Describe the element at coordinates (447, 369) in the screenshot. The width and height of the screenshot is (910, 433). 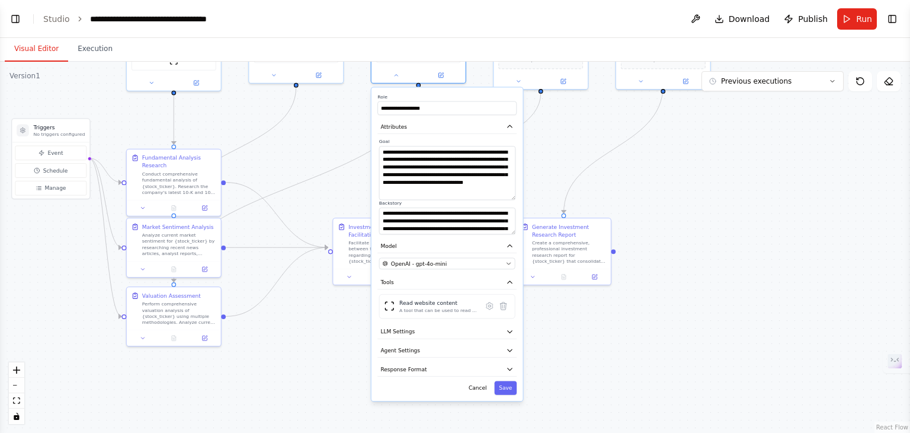
I see `button: Response Format` at that location.